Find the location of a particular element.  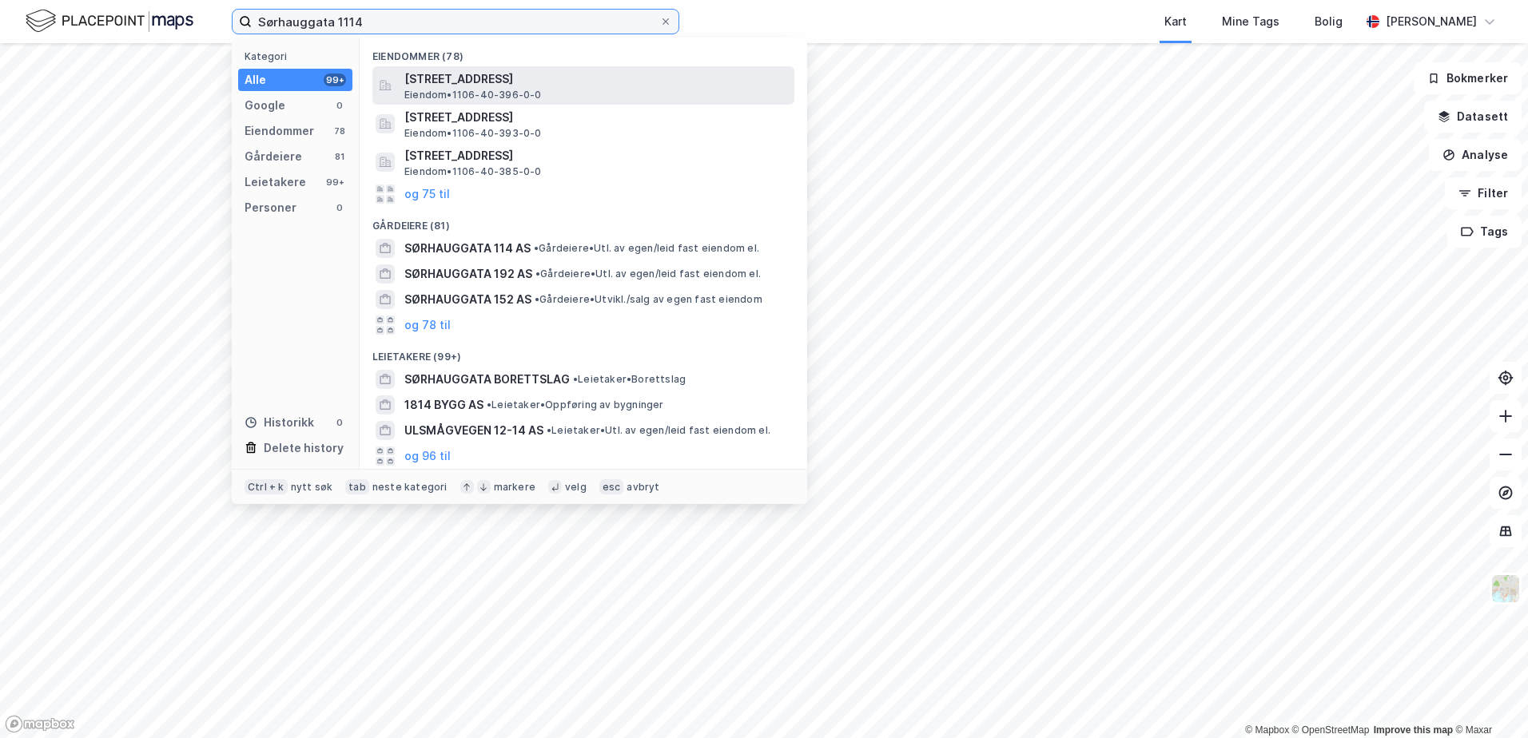

span: Eiendom • 1106-40-385-0-0 is located at coordinates (473, 172).